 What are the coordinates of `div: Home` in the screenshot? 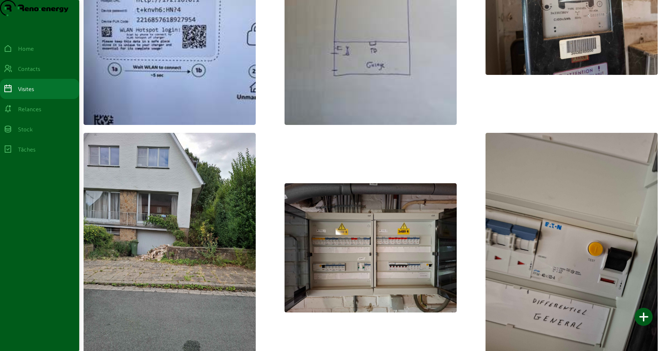 It's located at (26, 49).